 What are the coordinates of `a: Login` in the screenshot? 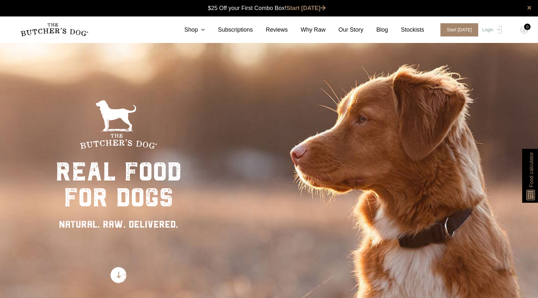 It's located at (491, 30).